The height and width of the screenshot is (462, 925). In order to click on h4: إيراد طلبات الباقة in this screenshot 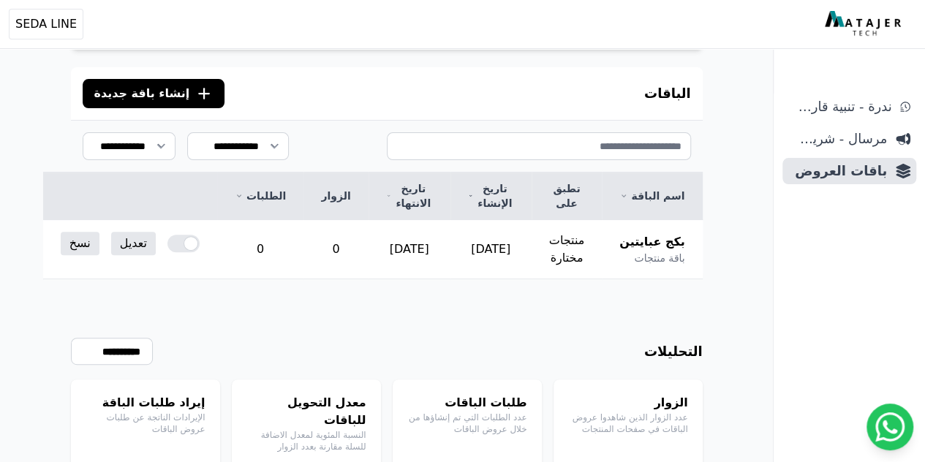, I will do `click(146, 403)`.